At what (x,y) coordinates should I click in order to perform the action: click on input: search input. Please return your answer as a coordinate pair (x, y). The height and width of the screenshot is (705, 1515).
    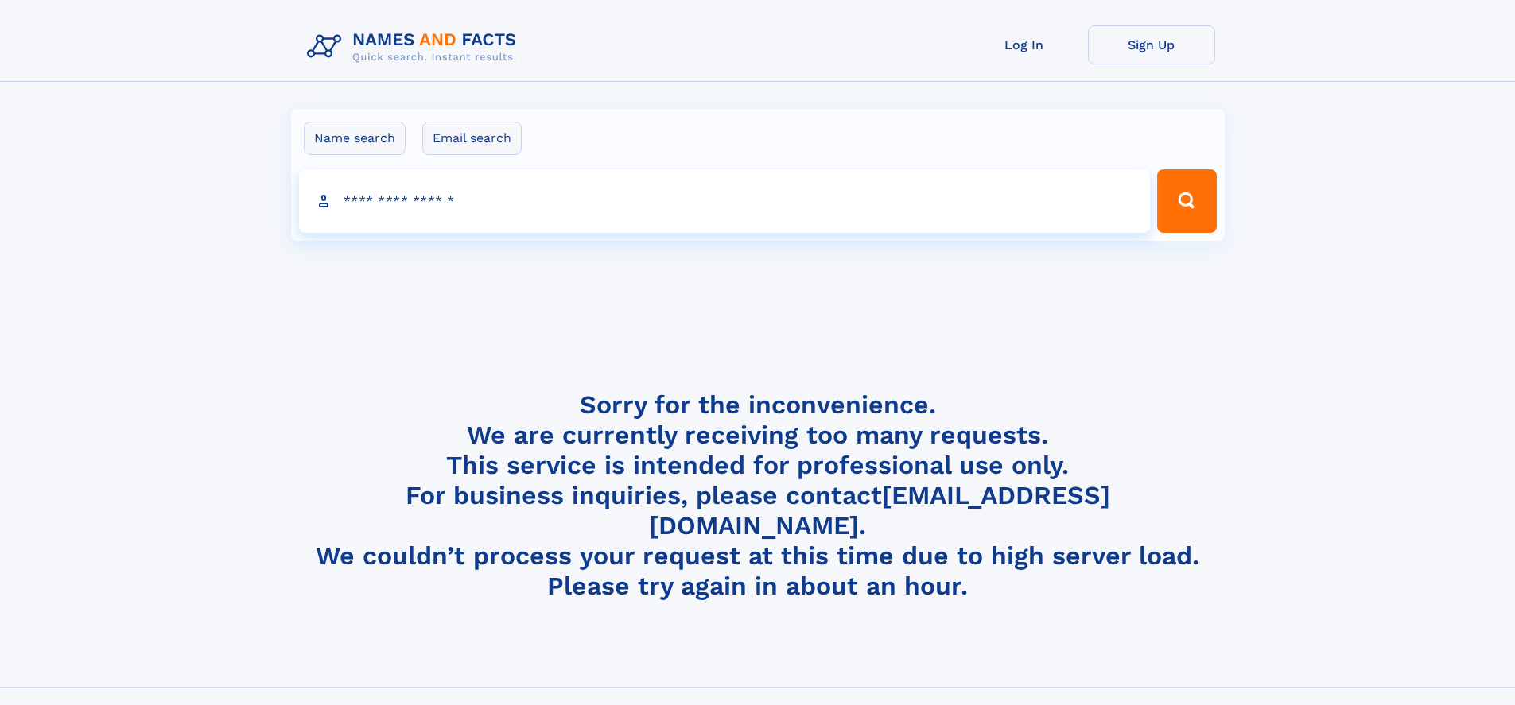
    Looking at the image, I should click on (725, 201).